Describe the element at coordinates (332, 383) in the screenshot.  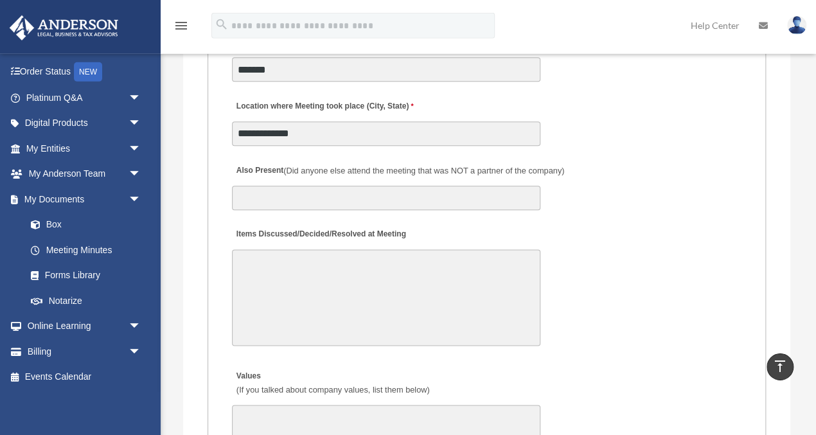
I see `label: Values` at that location.